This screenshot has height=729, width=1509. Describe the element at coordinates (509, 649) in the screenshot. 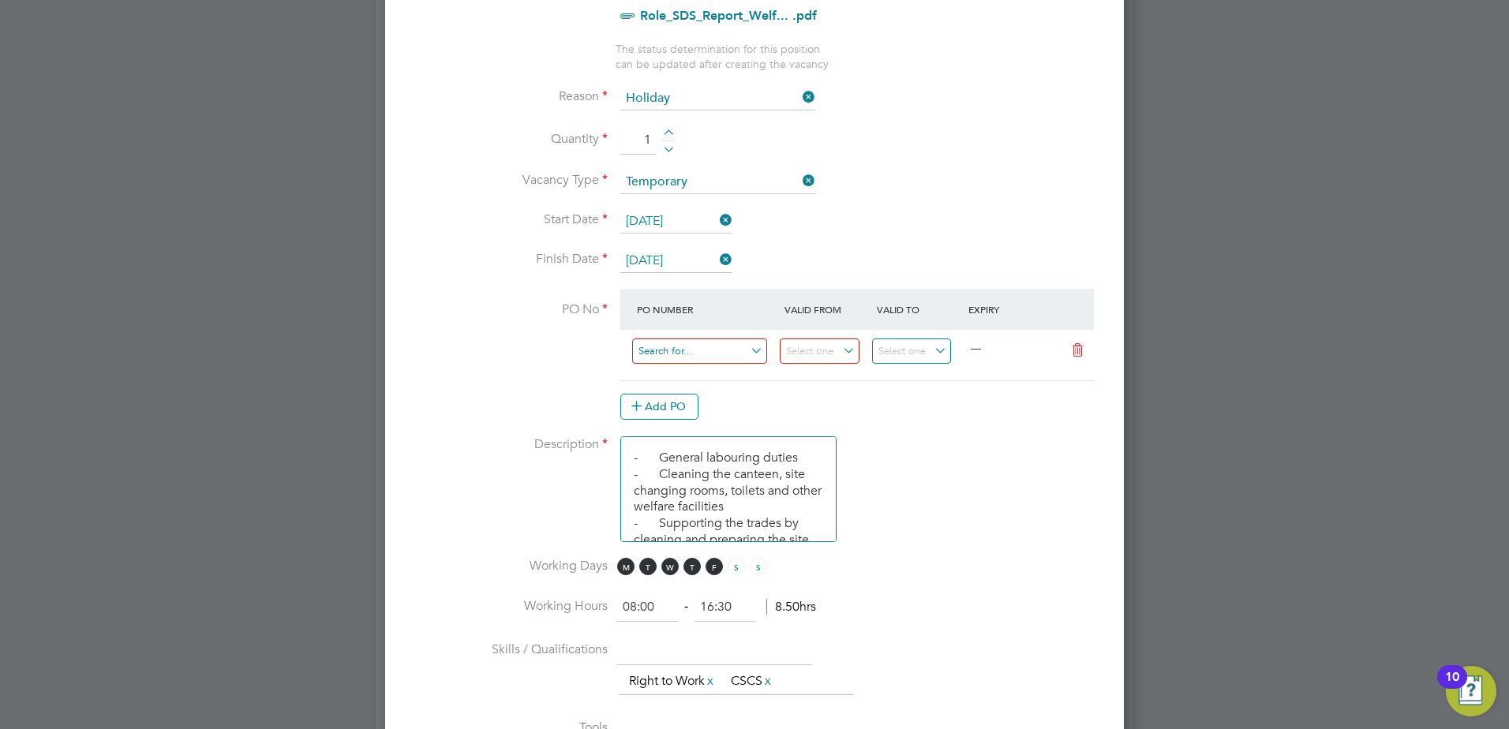

I see `label: Skills / Qualifications` at that location.